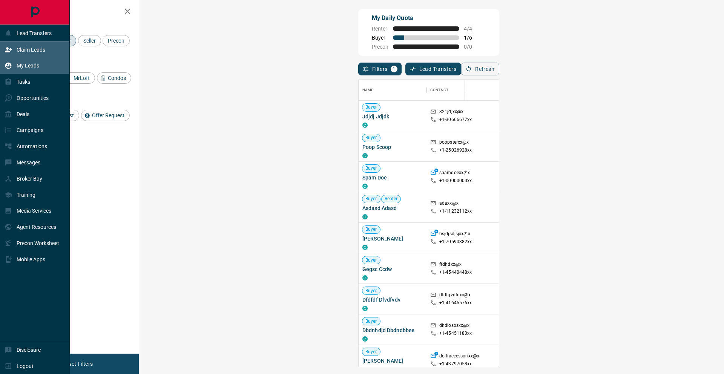  Describe the element at coordinates (455, 296) in the screenshot. I see `p: dfdfgvdfdxx@x` at that location.